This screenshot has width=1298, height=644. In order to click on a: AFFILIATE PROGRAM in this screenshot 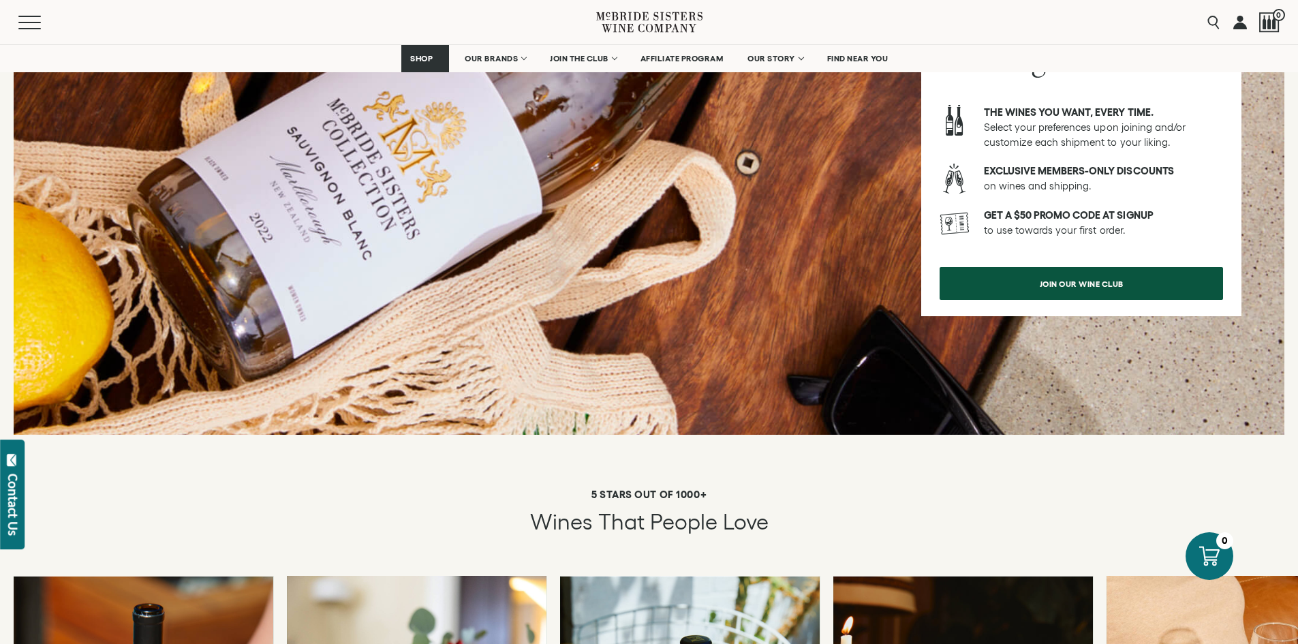, I will do `click(682, 59)`.